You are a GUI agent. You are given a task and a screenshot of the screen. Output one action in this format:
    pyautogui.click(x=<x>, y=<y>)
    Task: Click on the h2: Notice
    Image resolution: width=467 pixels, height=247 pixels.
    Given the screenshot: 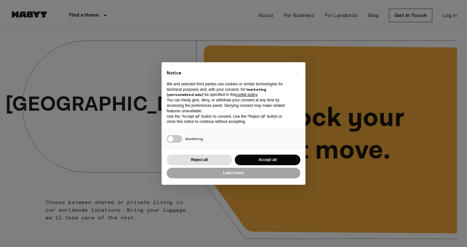 What is the action you would take?
    pyautogui.click(x=228, y=73)
    